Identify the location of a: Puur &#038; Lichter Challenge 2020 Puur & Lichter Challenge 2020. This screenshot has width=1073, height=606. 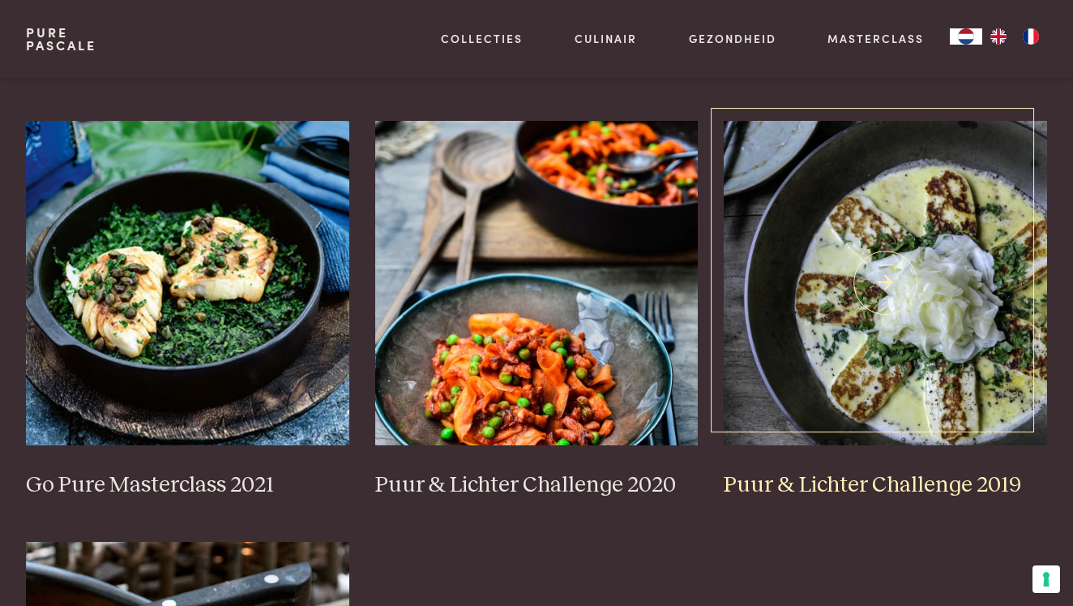
(537, 310).